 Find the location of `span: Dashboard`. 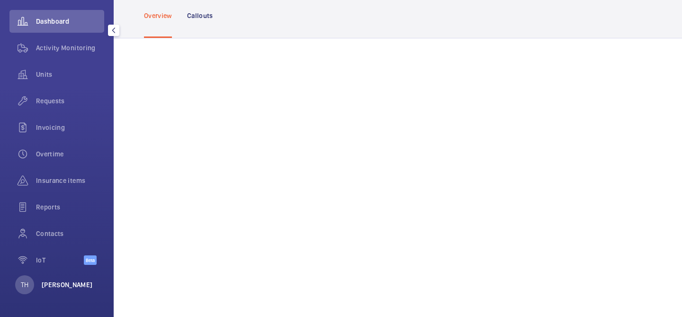

span: Dashboard is located at coordinates (70, 21).